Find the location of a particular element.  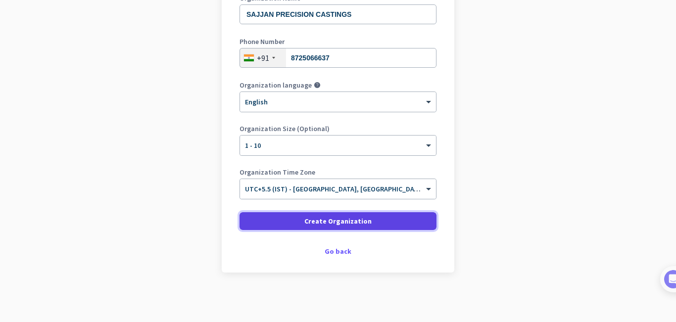

span: Create Organization is located at coordinates (338, 221).